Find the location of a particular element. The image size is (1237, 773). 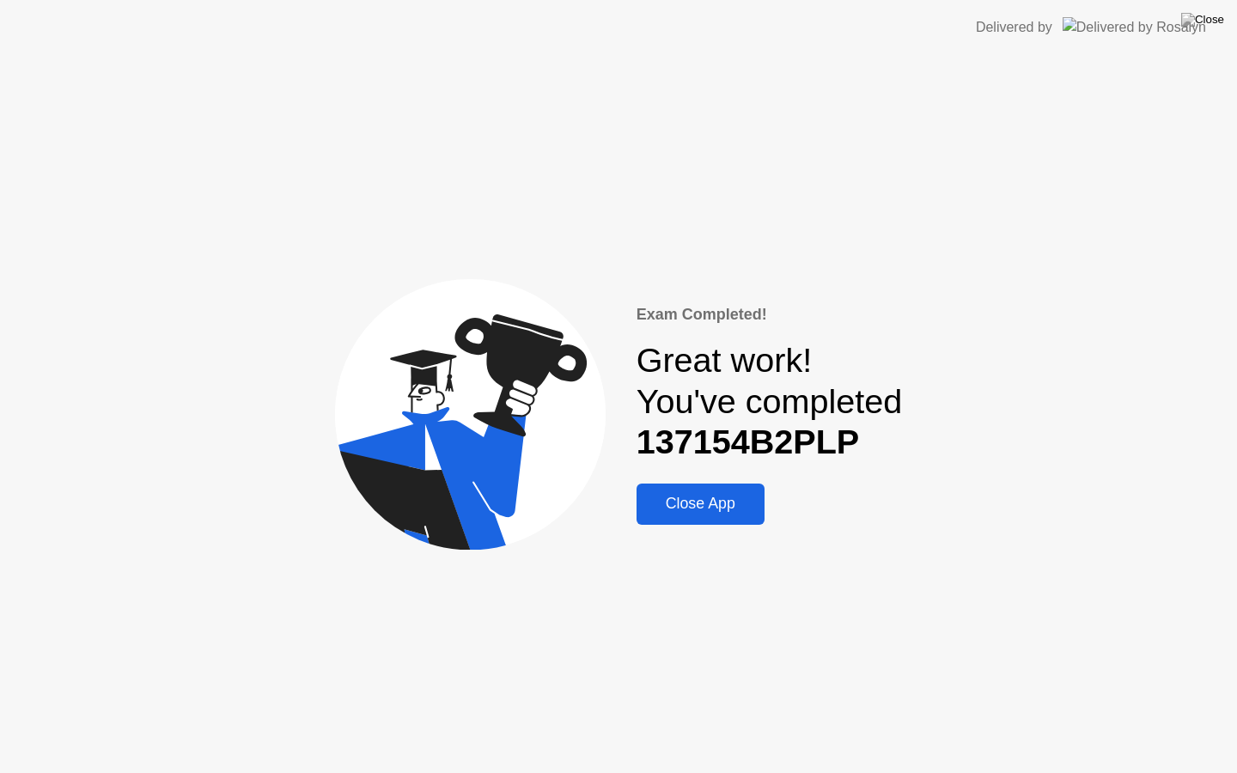

img: Close is located at coordinates (1203, 20).